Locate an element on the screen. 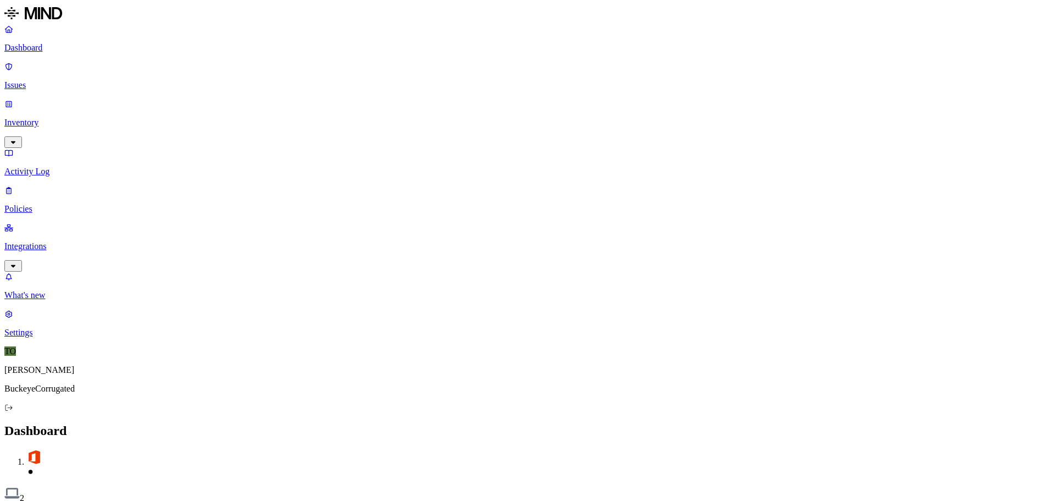 This screenshot has height=501, width=1056. a: Activity Log is located at coordinates (528, 162).